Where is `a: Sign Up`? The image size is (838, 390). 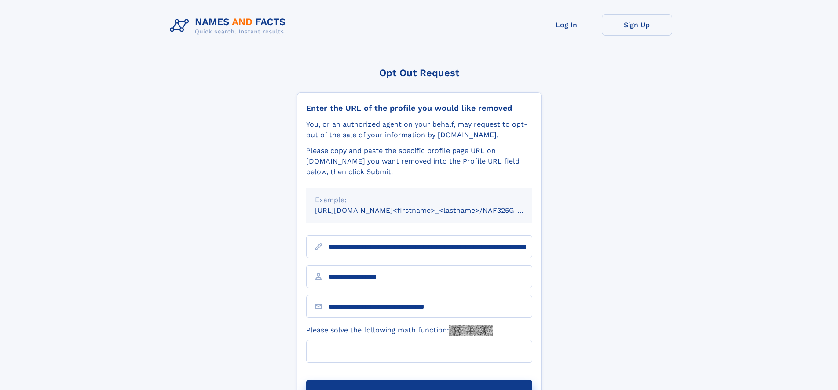 a: Sign Up is located at coordinates (637, 25).